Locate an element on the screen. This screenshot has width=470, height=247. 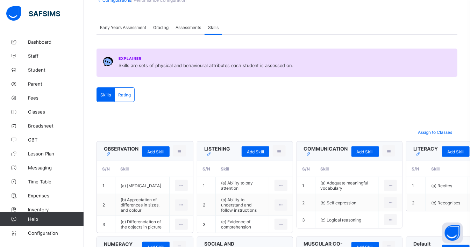
span: CBT is located at coordinates (56, 140).